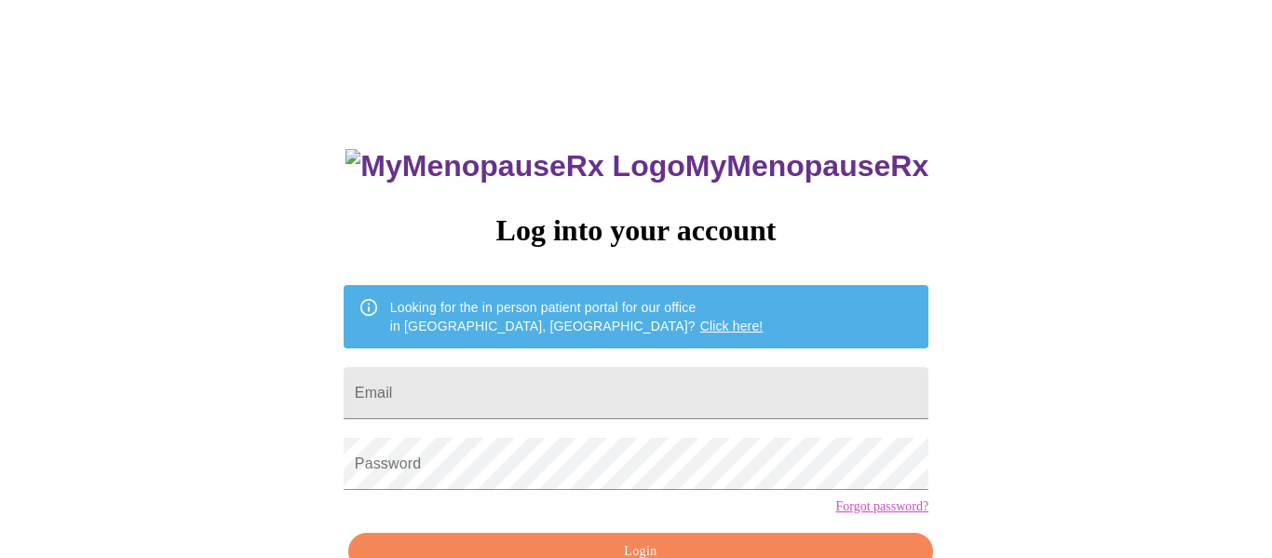 This screenshot has height=558, width=1272. What do you see at coordinates (636, 230) in the screenshot?
I see `h3: Log into your account` at bounding box center [636, 230].